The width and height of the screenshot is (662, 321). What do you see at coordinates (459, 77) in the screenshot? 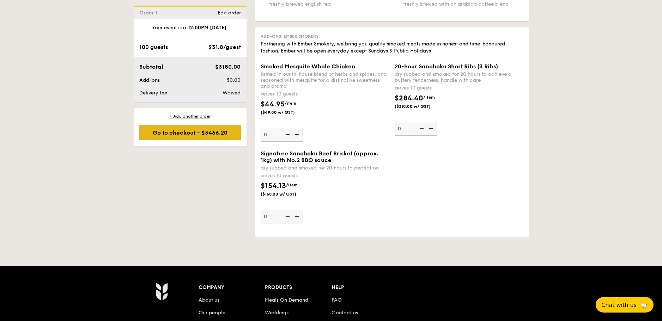
I see `div: dry rubbed and smoked for 20 hours to achieve a buttery tenderness, handle with care` at bounding box center [459, 77].